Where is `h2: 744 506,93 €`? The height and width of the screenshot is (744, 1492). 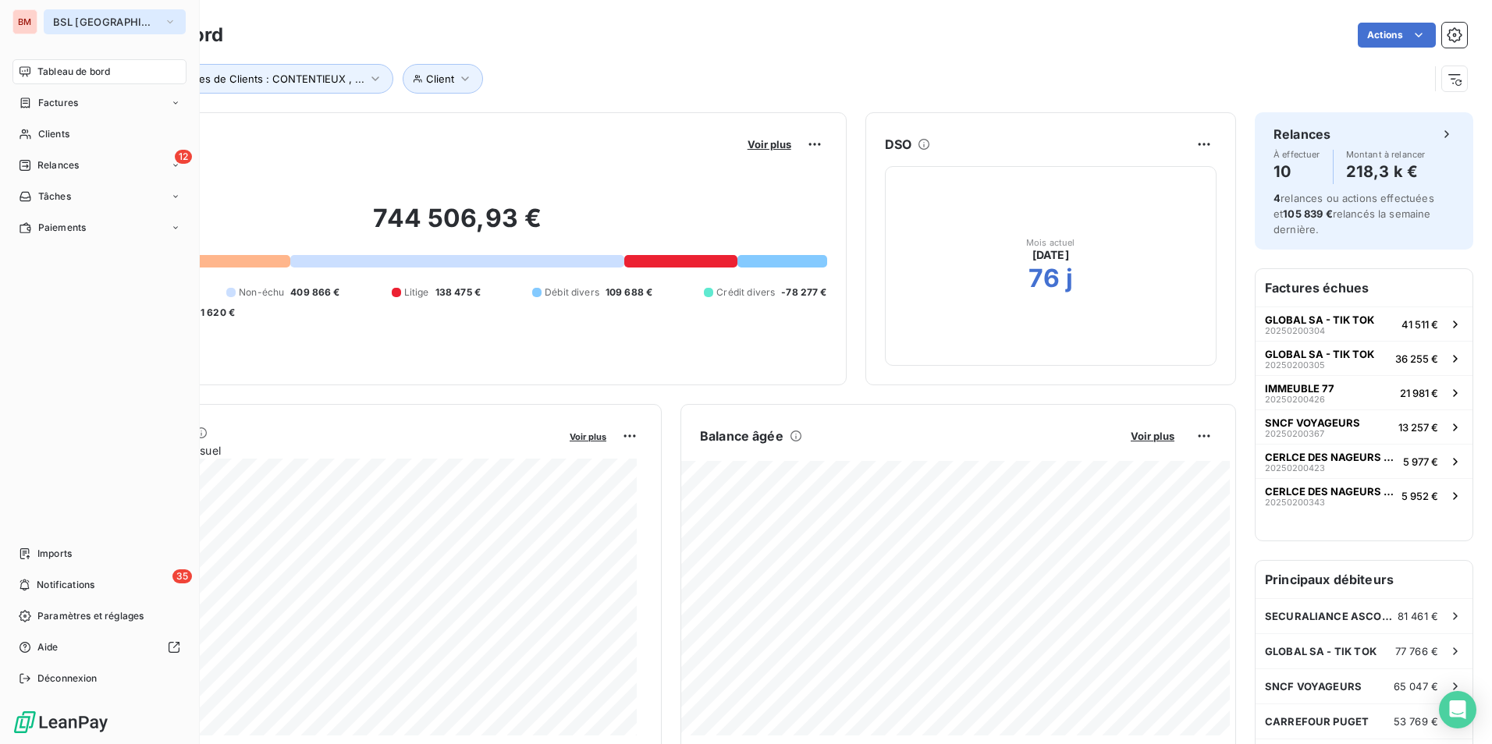 h2: 744 506,93 € is located at coordinates (457, 226).